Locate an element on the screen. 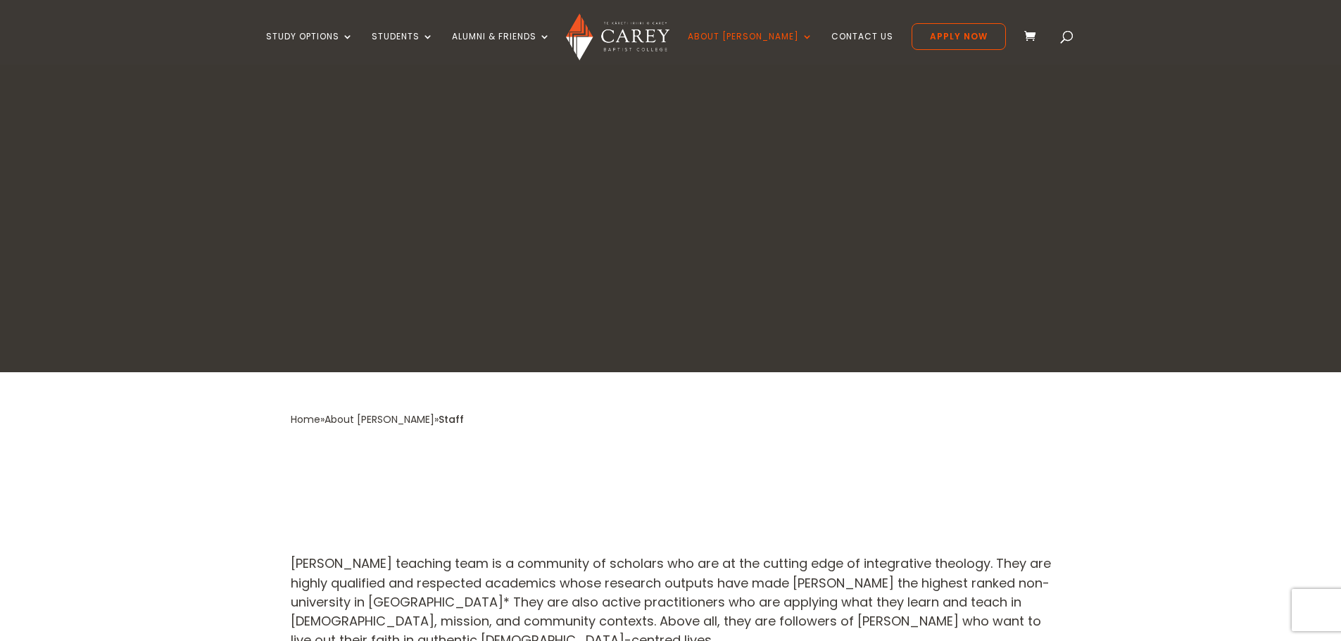  span: Staff is located at coordinates (451, 420).